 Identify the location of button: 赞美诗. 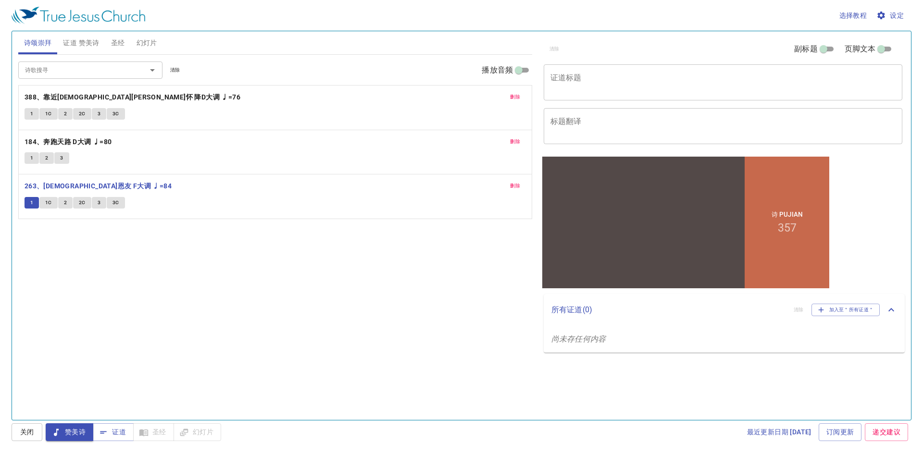
(69, 432).